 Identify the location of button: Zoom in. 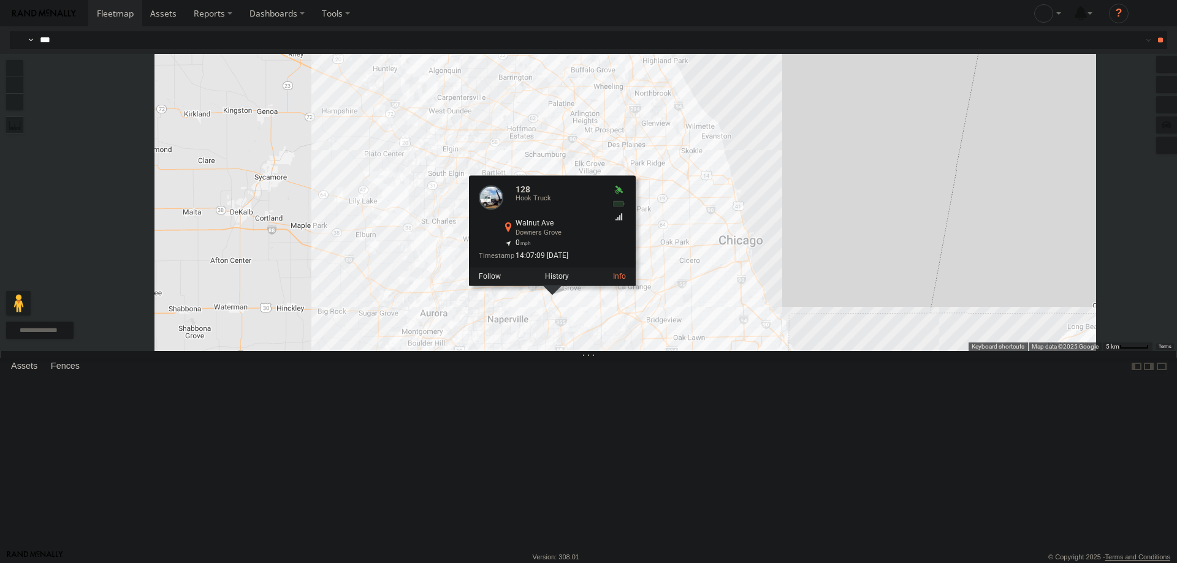
(15, 68).